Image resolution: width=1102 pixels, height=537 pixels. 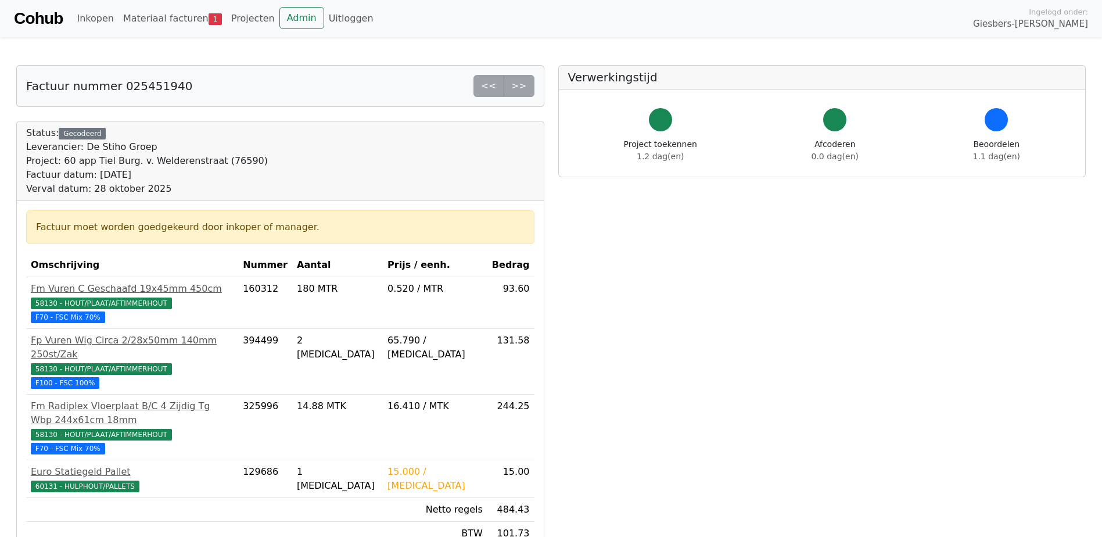 What do you see at coordinates (147, 161) in the screenshot?
I see `div: Status:` at bounding box center [147, 161].